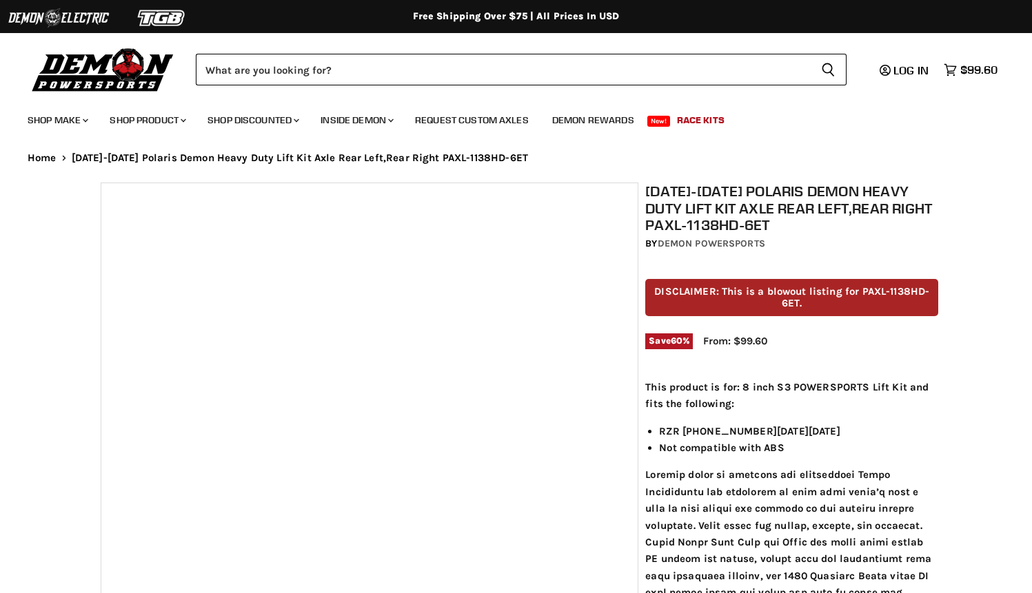  What do you see at coordinates (669, 341) in the screenshot?
I see `span: Save %` at bounding box center [669, 341].